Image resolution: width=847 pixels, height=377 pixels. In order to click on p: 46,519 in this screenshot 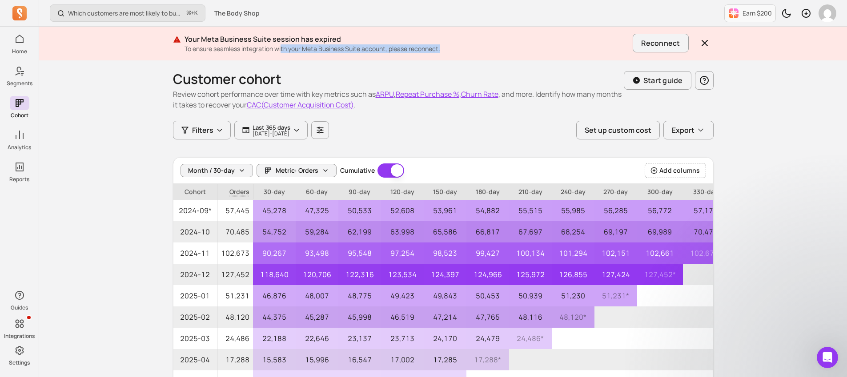, I will do `click(402, 317)`.